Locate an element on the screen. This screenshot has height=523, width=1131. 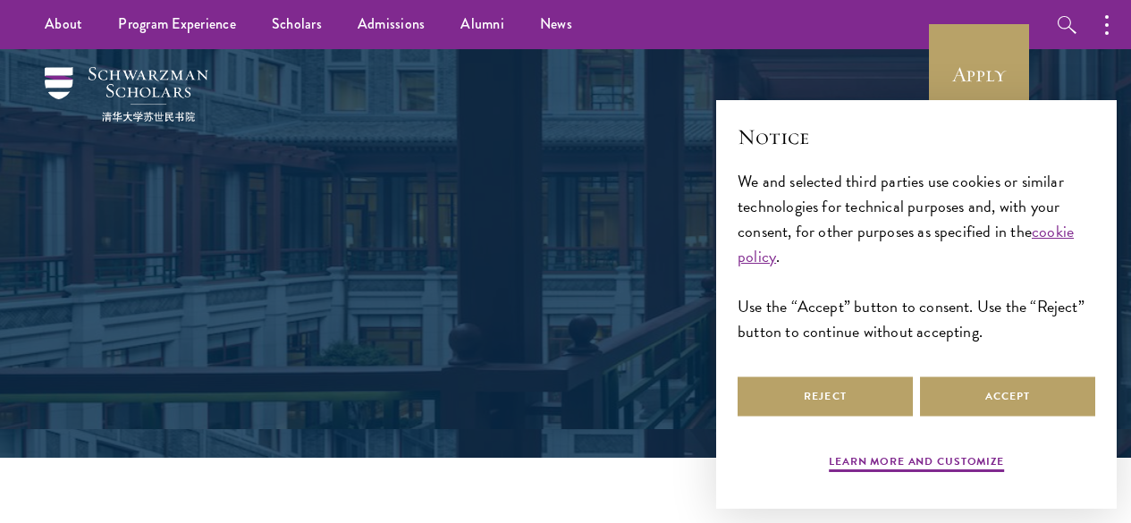
img: Schwarzman Scholars is located at coordinates (126, 94).